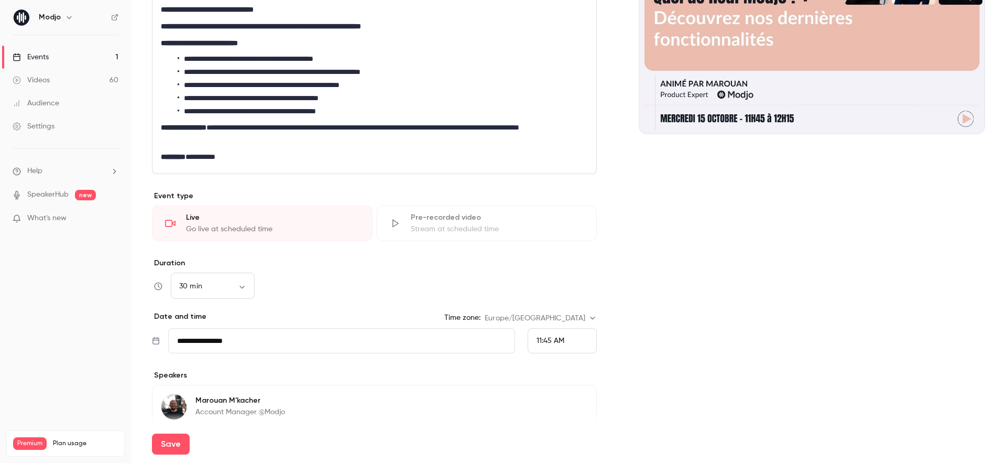 Image resolution: width=1006 pixels, height=463 pixels. What do you see at coordinates (171, 444) in the screenshot?
I see `button: Save` at bounding box center [171, 444].